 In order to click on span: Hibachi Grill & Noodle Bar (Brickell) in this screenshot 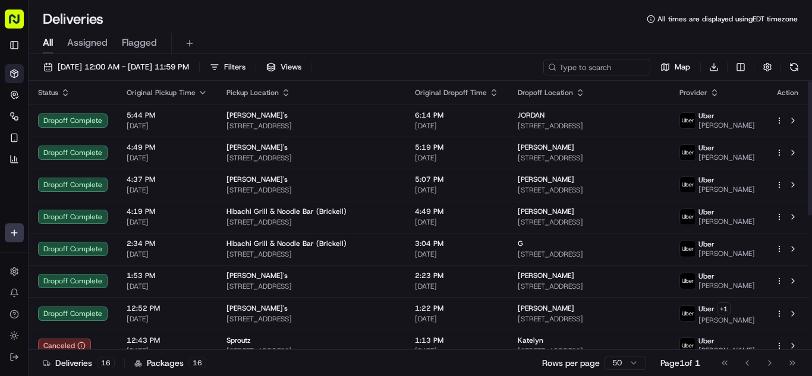, I will do `click(286, 244)`.